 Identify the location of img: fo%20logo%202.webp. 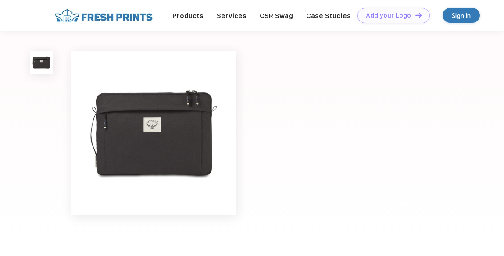
(104, 15).